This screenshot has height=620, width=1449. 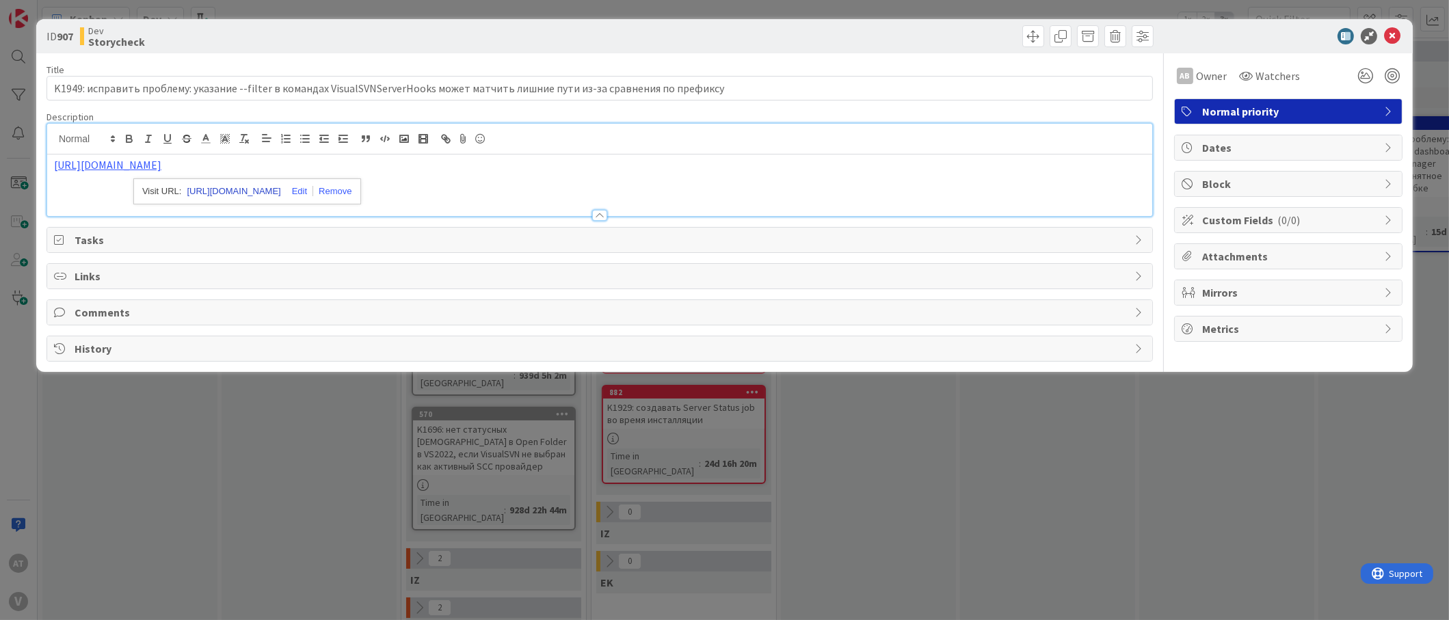 What do you see at coordinates (601, 349) in the screenshot?
I see `span: History` at bounding box center [601, 349].